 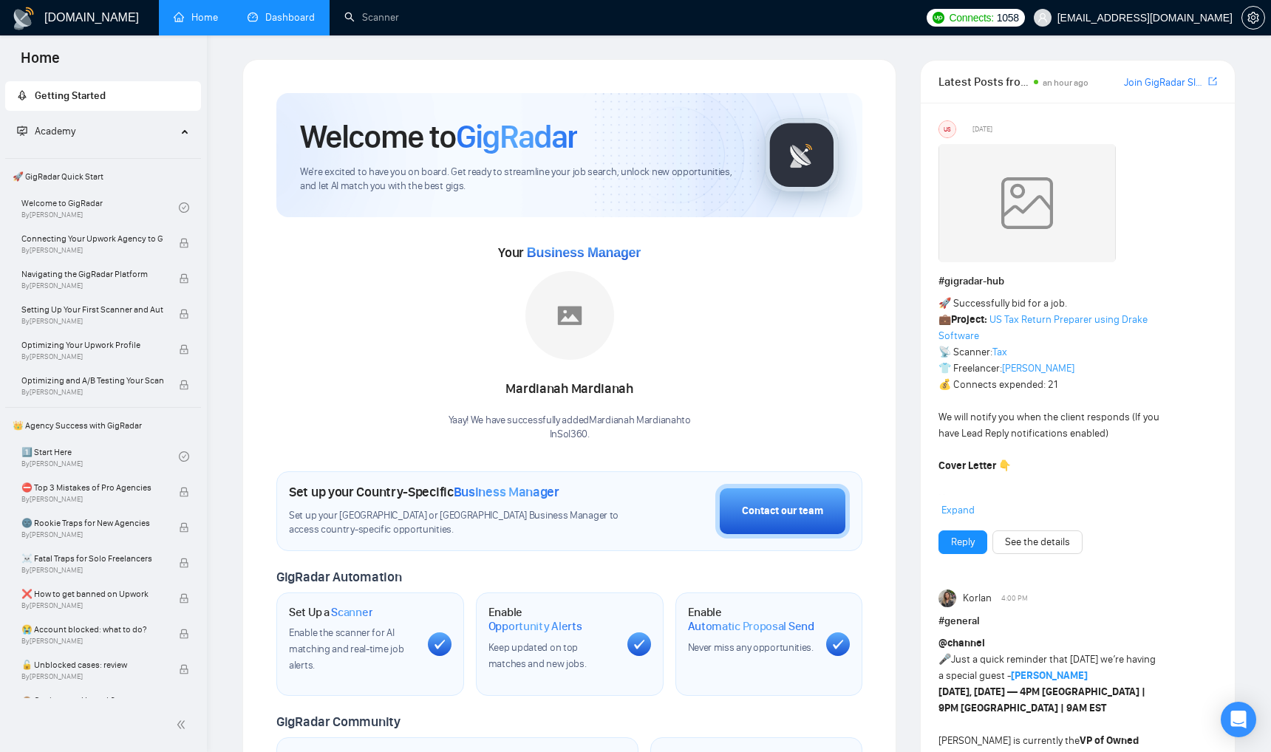 I want to click on span: Setting Up Your First Scanner and Auto-Bidder, so click(x=92, y=310).